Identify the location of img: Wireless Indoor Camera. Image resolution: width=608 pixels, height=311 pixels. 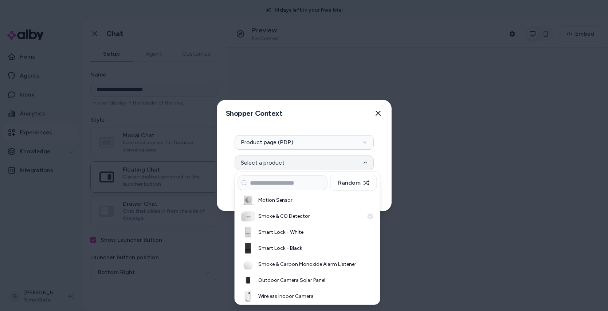
(248, 297).